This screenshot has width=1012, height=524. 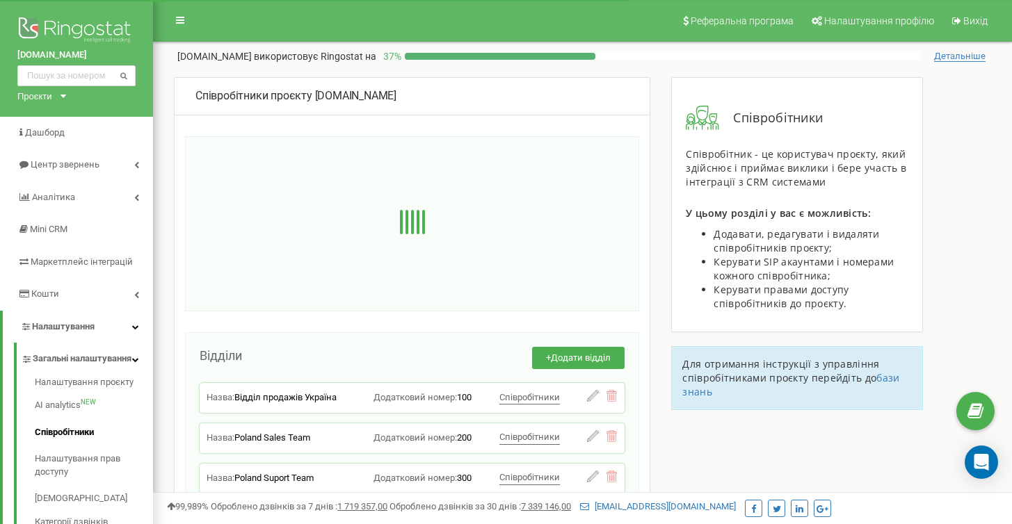 What do you see at coordinates (81, 261) in the screenshot?
I see `span: Маркетплейс інтеграцій` at bounding box center [81, 261].